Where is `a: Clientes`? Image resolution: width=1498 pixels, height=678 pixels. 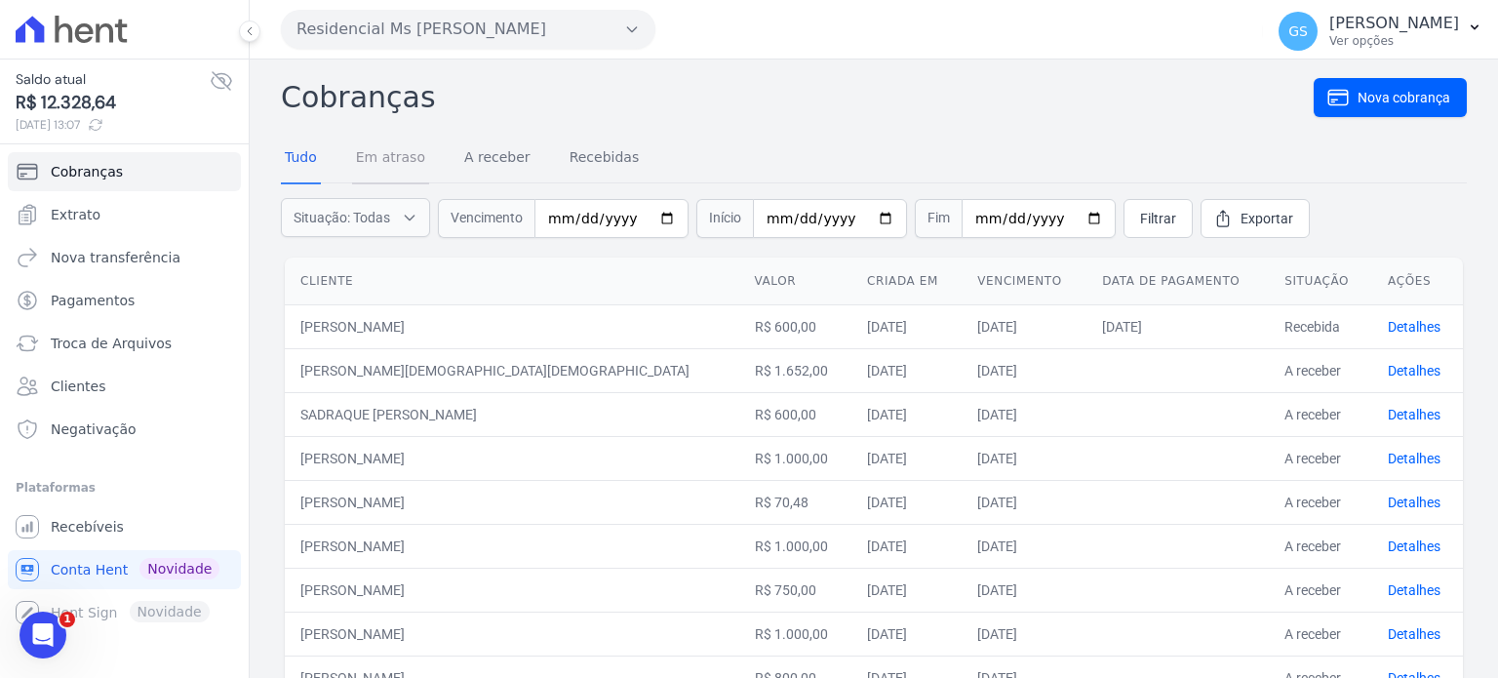 a: Clientes is located at coordinates (124, 386).